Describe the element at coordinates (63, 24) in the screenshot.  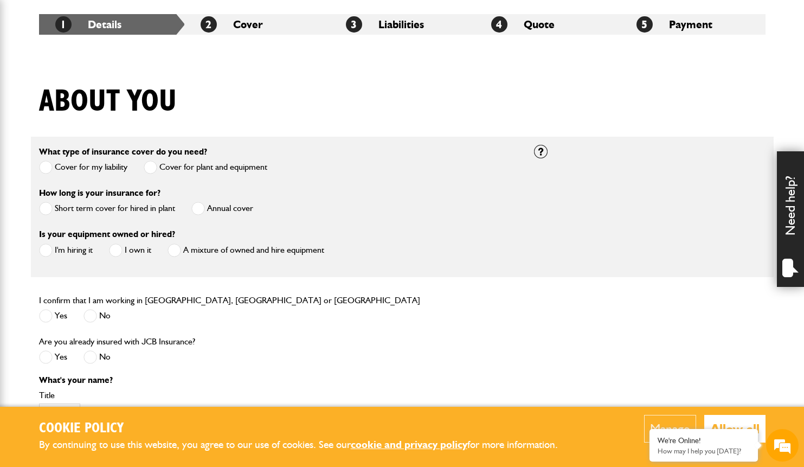
I see `span: 1` at that location.